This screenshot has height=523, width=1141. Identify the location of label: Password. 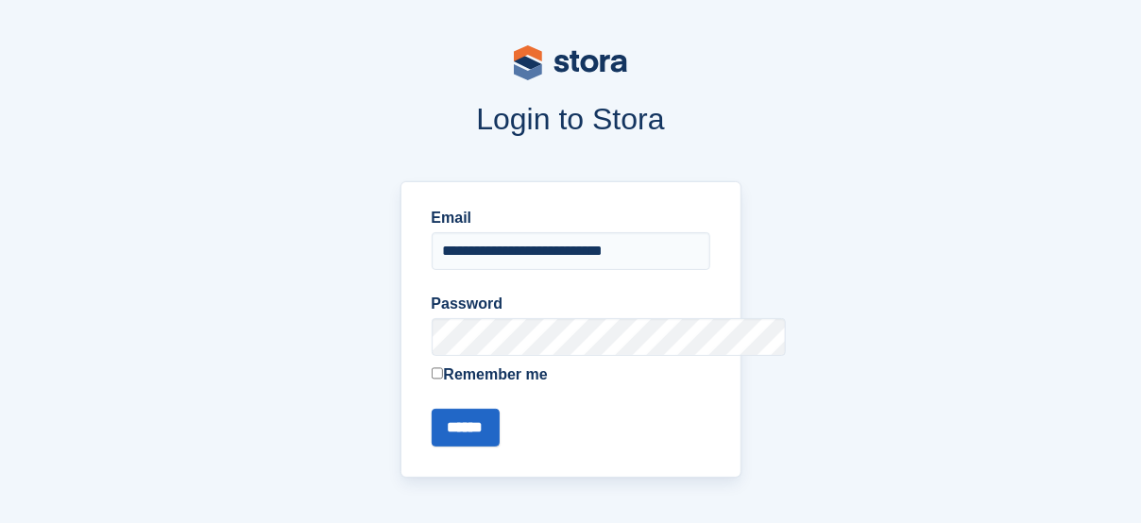
(571, 304).